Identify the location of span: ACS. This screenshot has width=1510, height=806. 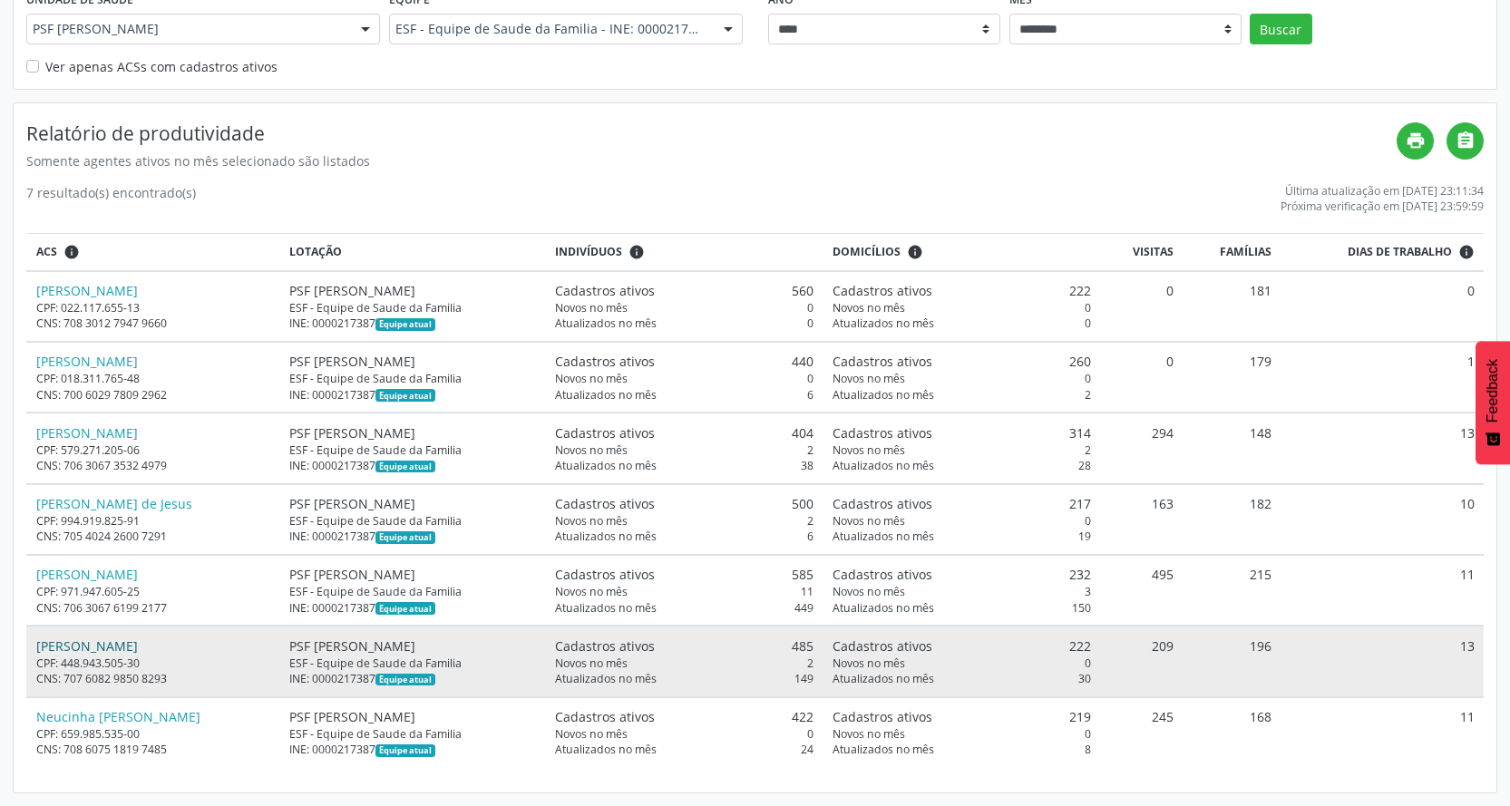
(46, 252).